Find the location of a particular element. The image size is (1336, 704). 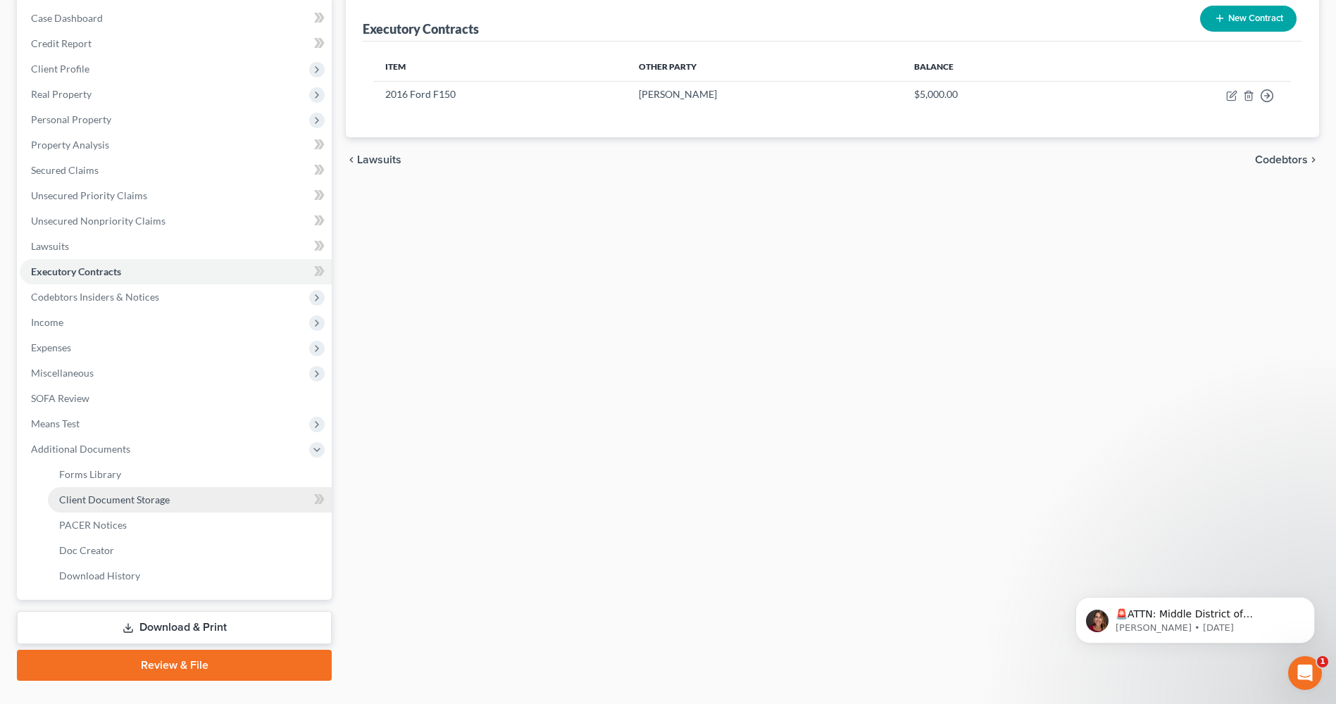

th: Item is located at coordinates (501, 67).